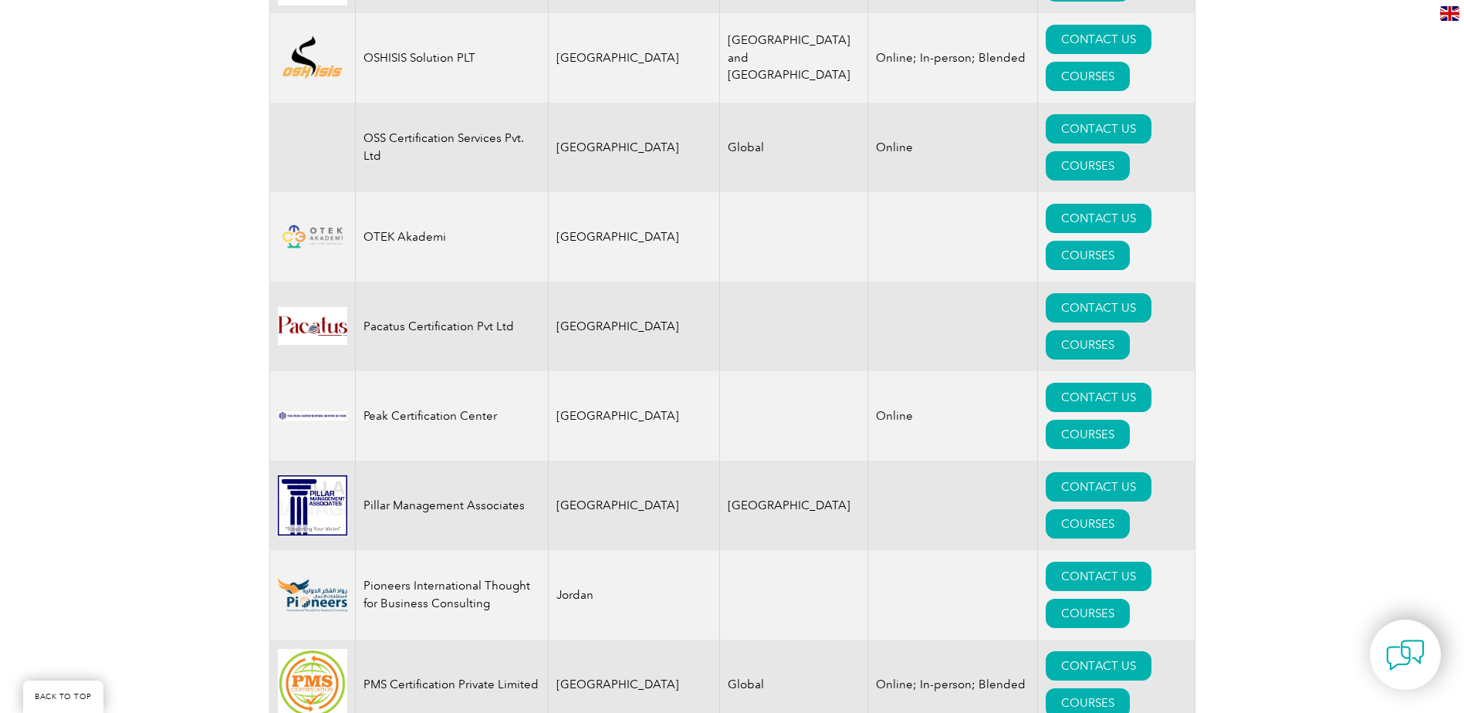 The height and width of the screenshot is (713, 1464). Describe the element at coordinates (452, 506) in the screenshot. I see `td: Pillar Management Associates` at that location.